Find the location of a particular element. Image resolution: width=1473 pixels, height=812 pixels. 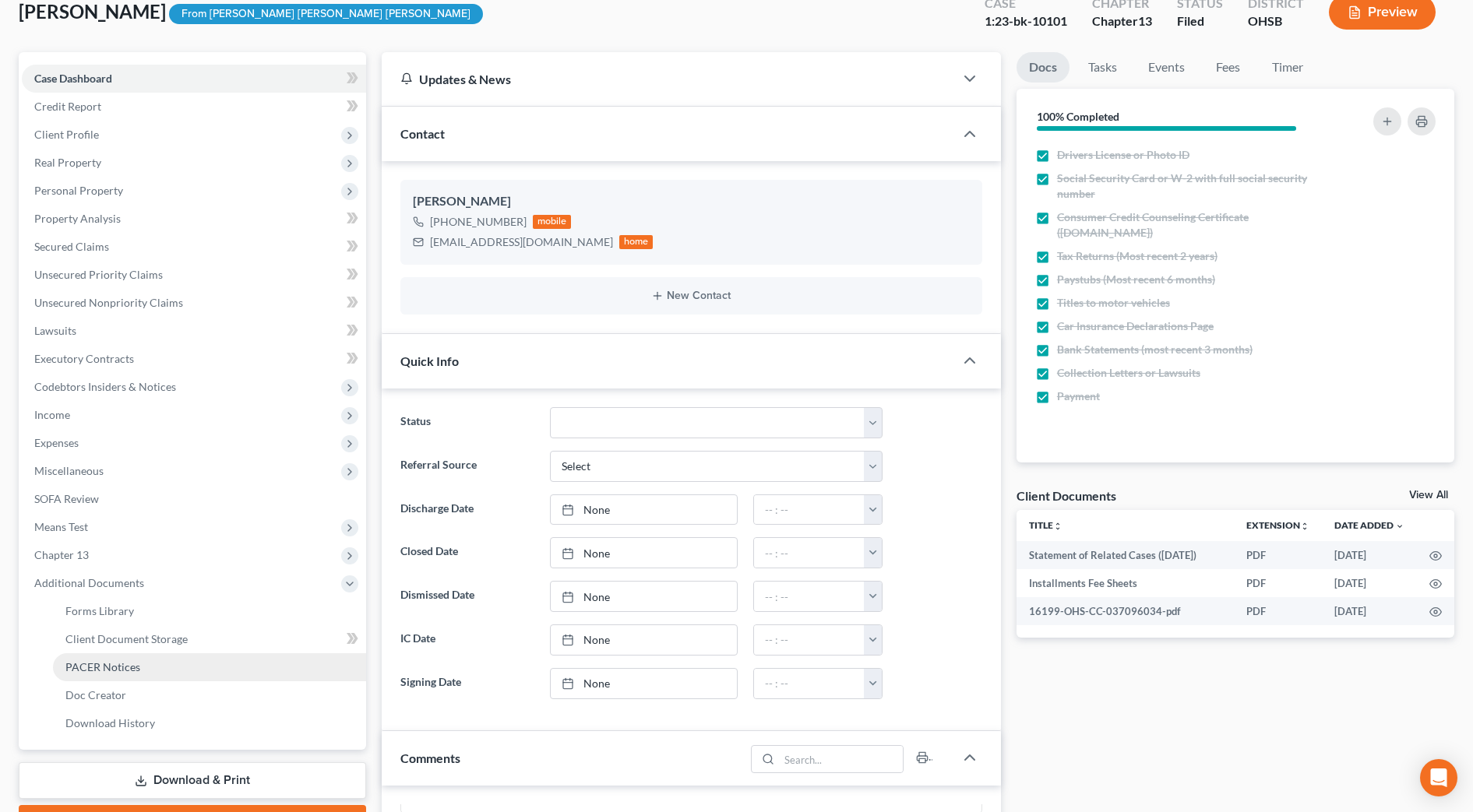

span: Expenses is located at coordinates (56, 443).